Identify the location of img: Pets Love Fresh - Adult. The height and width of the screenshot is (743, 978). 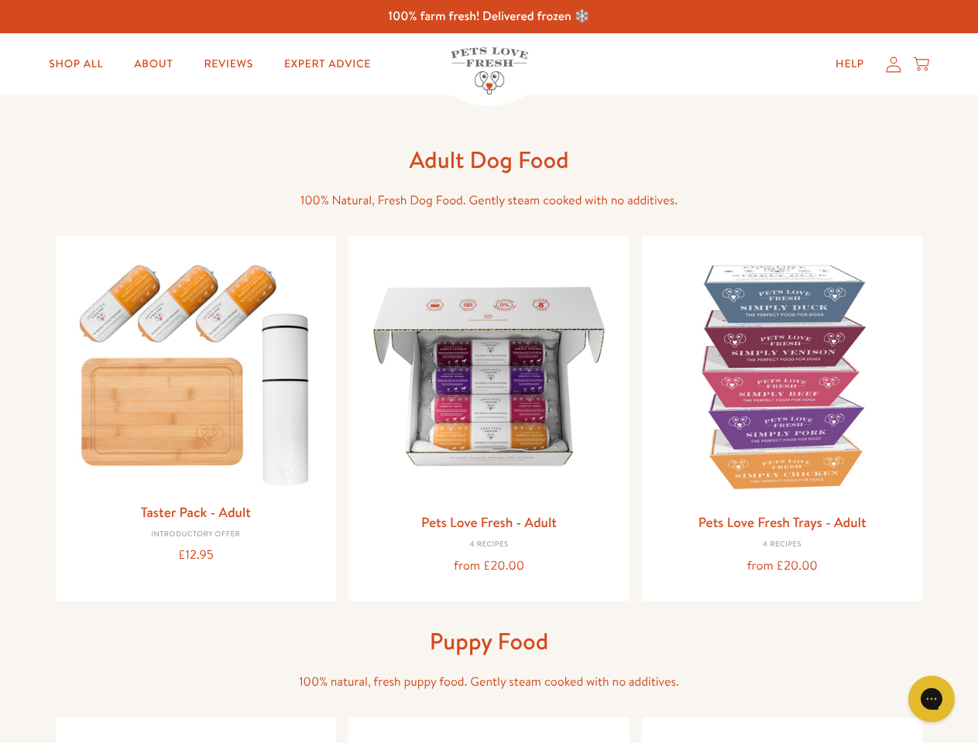
(488, 376).